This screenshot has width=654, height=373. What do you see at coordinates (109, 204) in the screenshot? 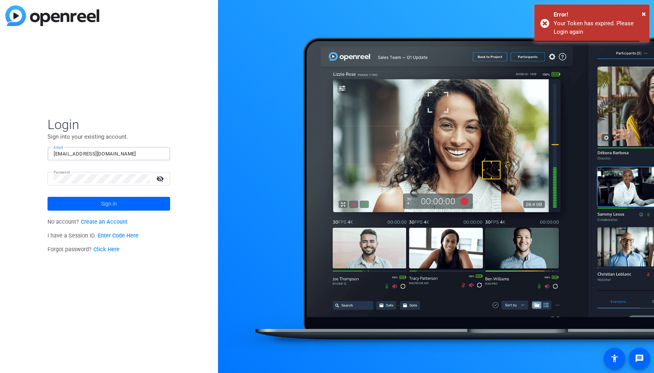
I see `span: Sign in` at bounding box center [109, 204].